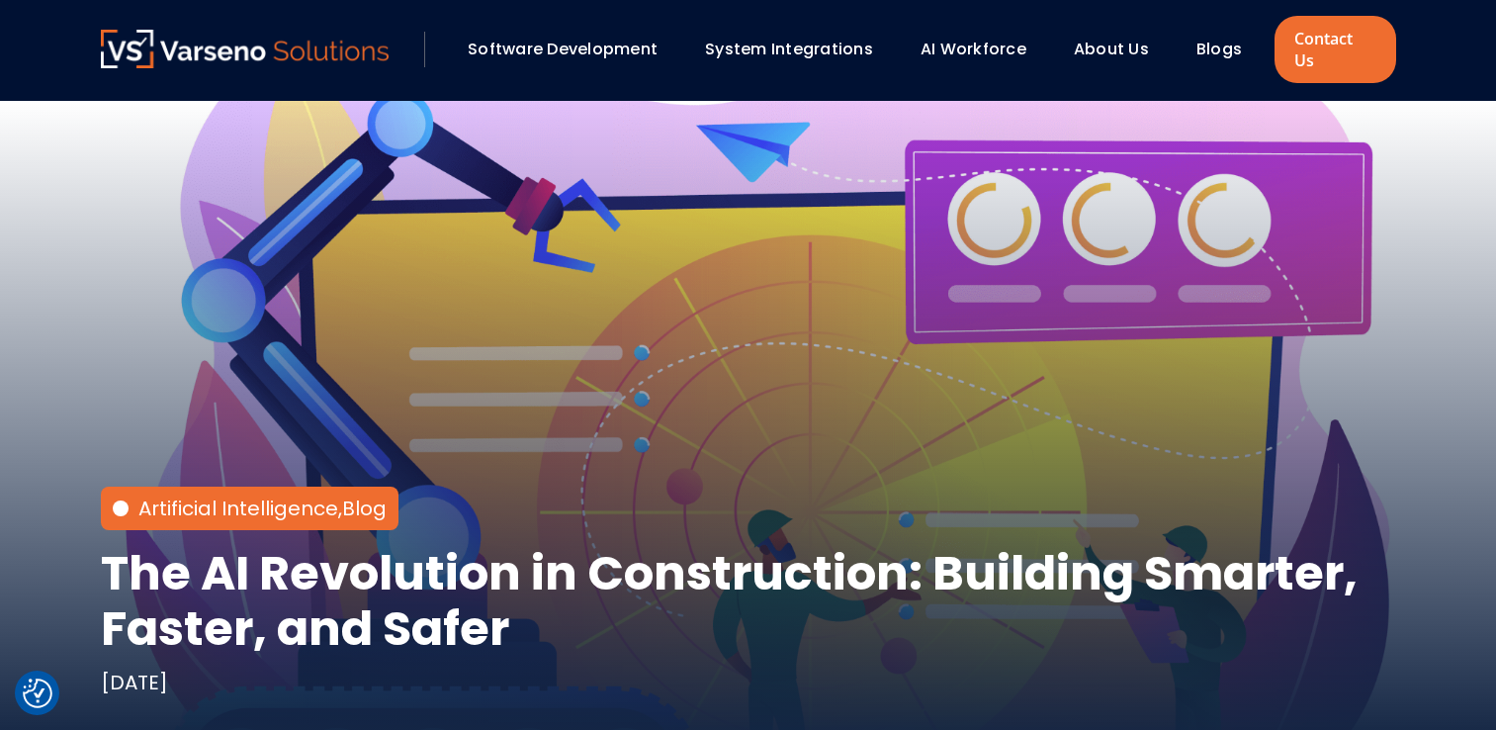 This screenshot has height=730, width=1496. What do you see at coordinates (749, 601) in the screenshot?
I see `h1: The AI Revolution in Construction: Building Smarter, Faster, and Safer` at bounding box center [749, 601].